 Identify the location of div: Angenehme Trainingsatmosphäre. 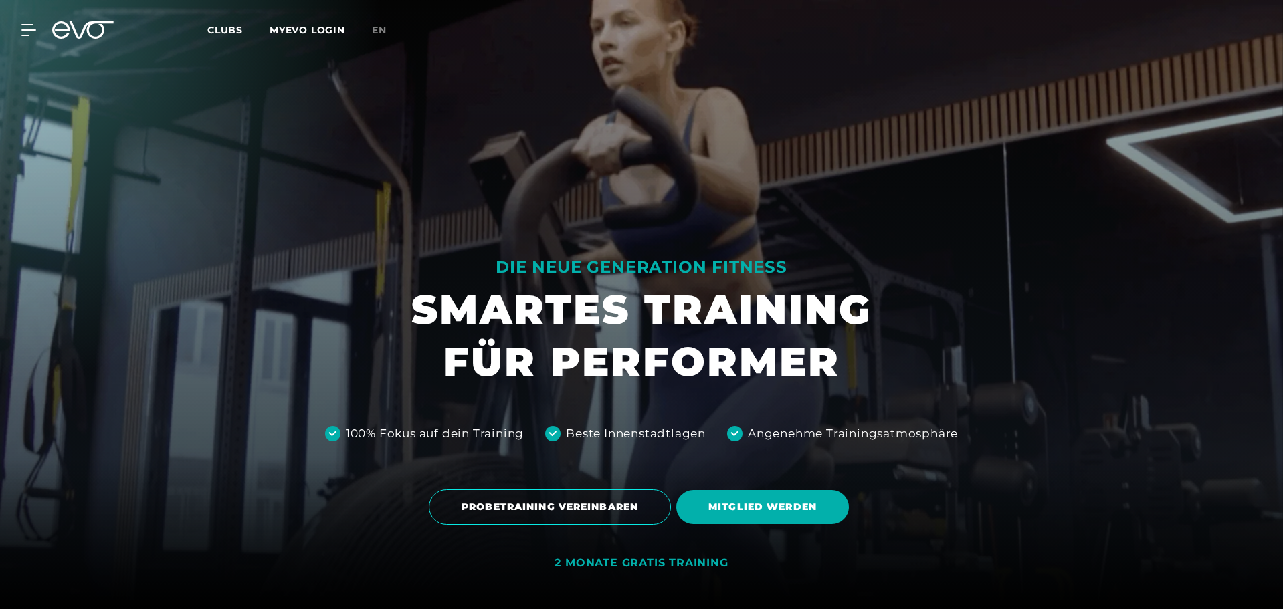
(853, 434).